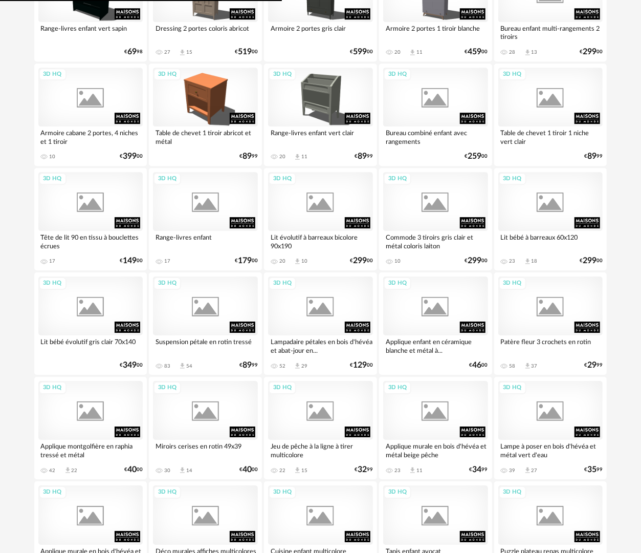 This screenshot has height=553, width=641. Describe the element at coordinates (205, 428) in the screenshot. I see `a: 3D HQ Miroirs cerises en rotin 49x39 30 Download icon 14 €4000` at that location.